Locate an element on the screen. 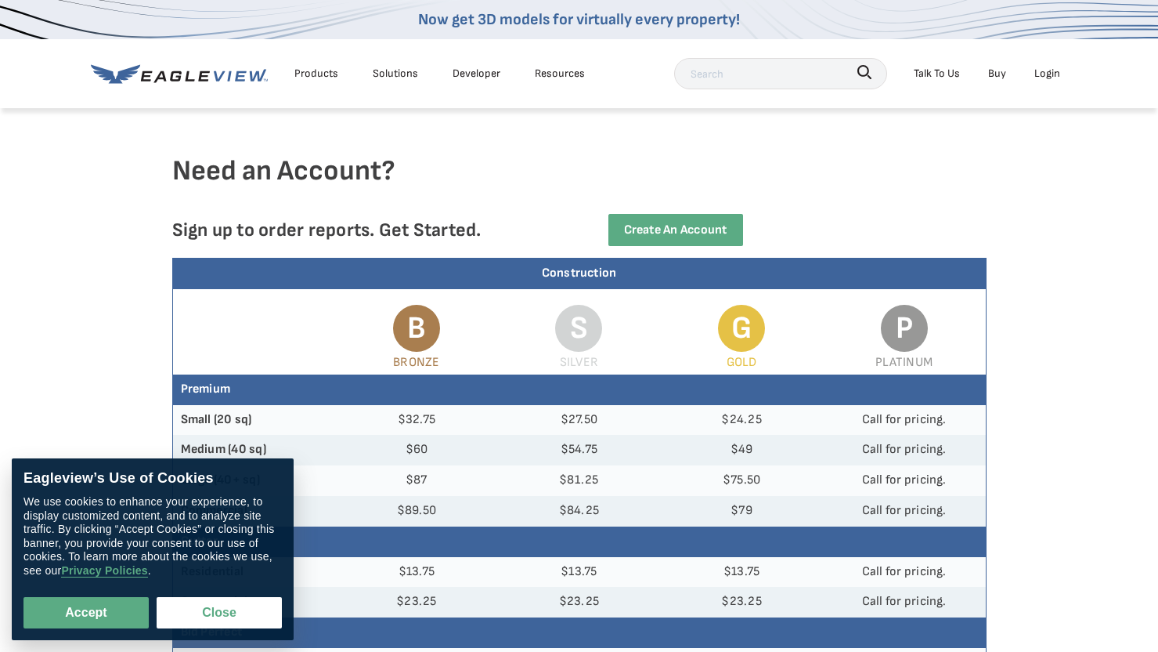 The width and height of the screenshot is (1158, 652). div: Products is located at coordinates (316, 73).